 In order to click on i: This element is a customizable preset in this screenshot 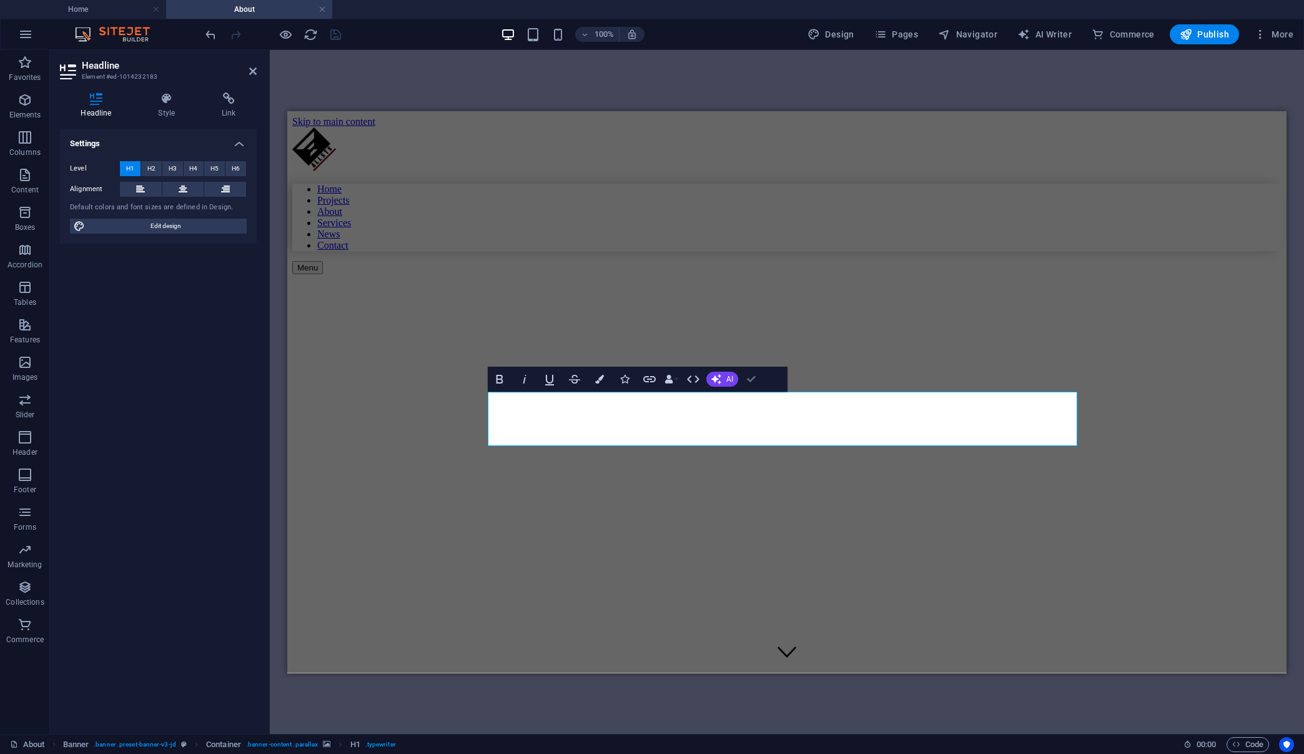, I will do `click(184, 744)`.